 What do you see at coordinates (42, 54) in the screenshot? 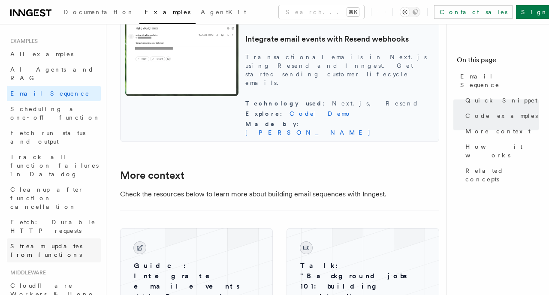
I see `span: All examples` at bounding box center [42, 54].